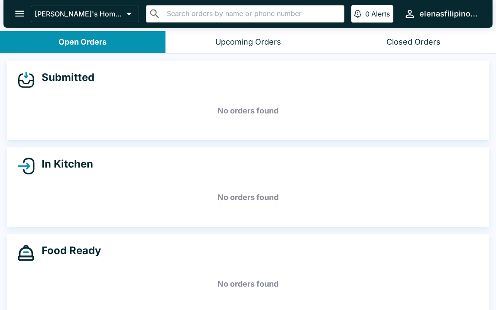  Describe the element at coordinates (367, 14) in the screenshot. I see `p: 0` at that location.